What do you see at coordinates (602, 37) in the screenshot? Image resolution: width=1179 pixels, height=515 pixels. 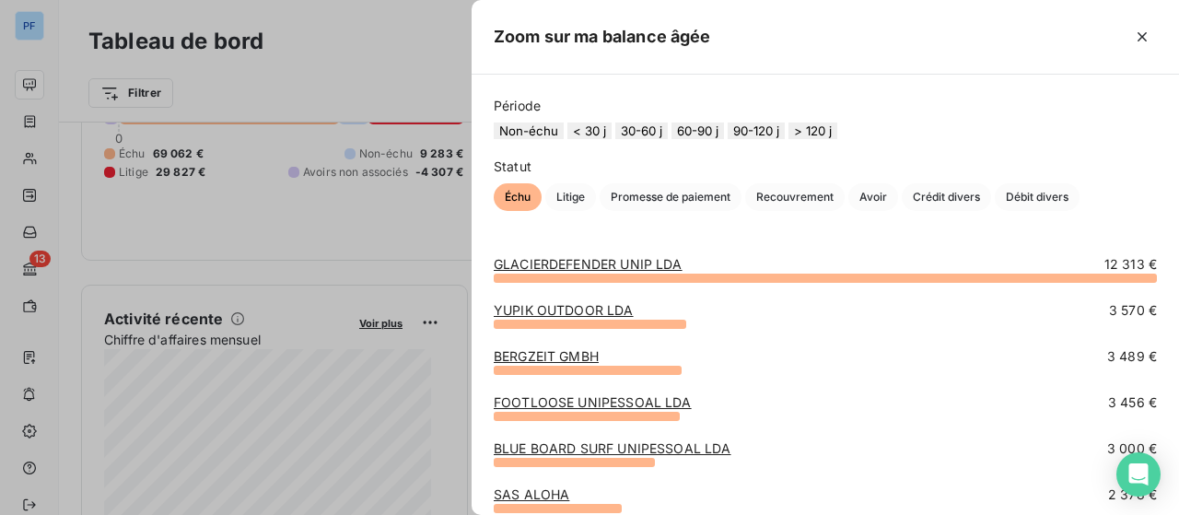 I see `h5: Zoom sur ma balance âgée` at bounding box center [602, 37].